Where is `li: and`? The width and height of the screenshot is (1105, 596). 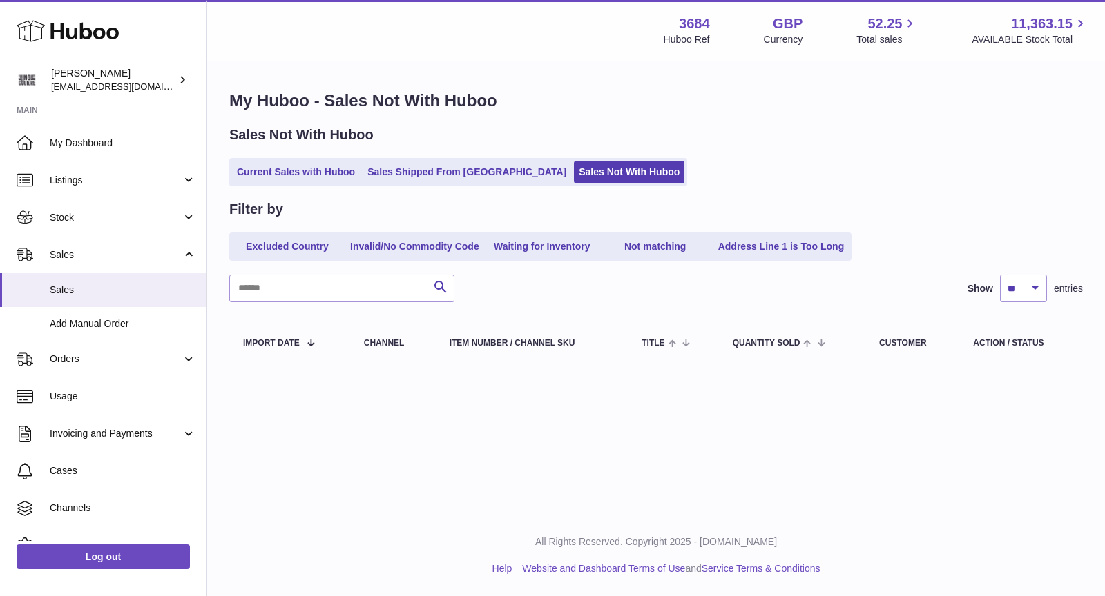
li: and is located at coordinates (668, 569).